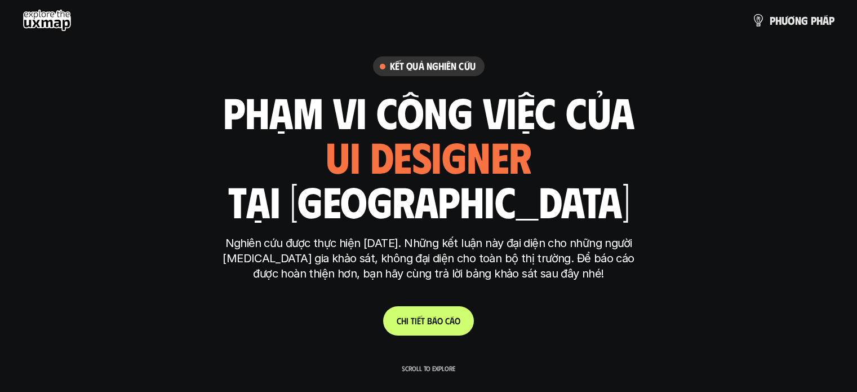  What do you see at coordinates (399, 320) in the screenshot?
I see `span: C` at bounding box center [399, 320].